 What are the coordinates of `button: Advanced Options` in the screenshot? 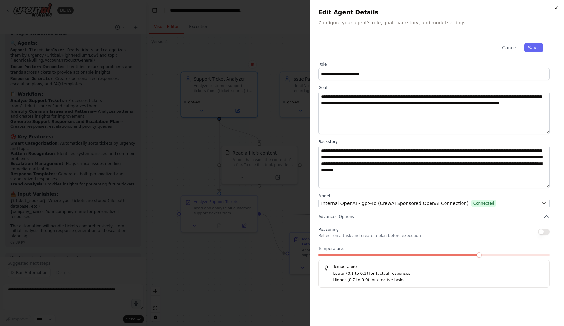 It's located at (434, 217).